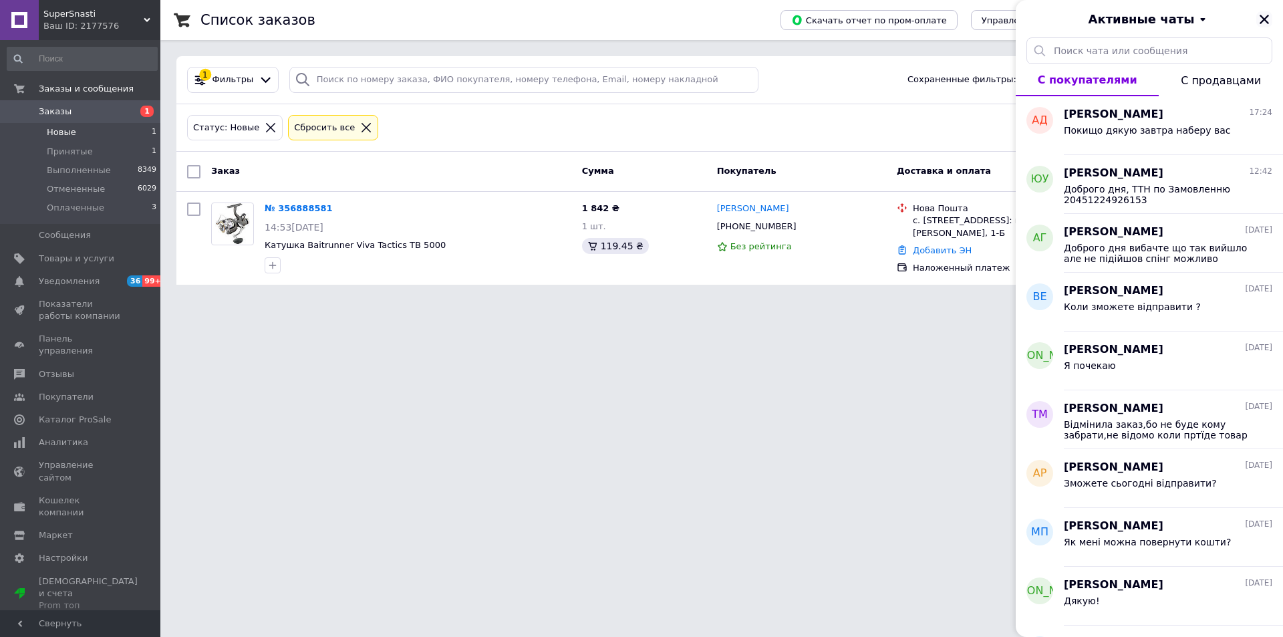  I want to click on span: Відмінила заказ,бо не буде кому забрати,не відомо коли пртїде товар, so click(1159, 430).